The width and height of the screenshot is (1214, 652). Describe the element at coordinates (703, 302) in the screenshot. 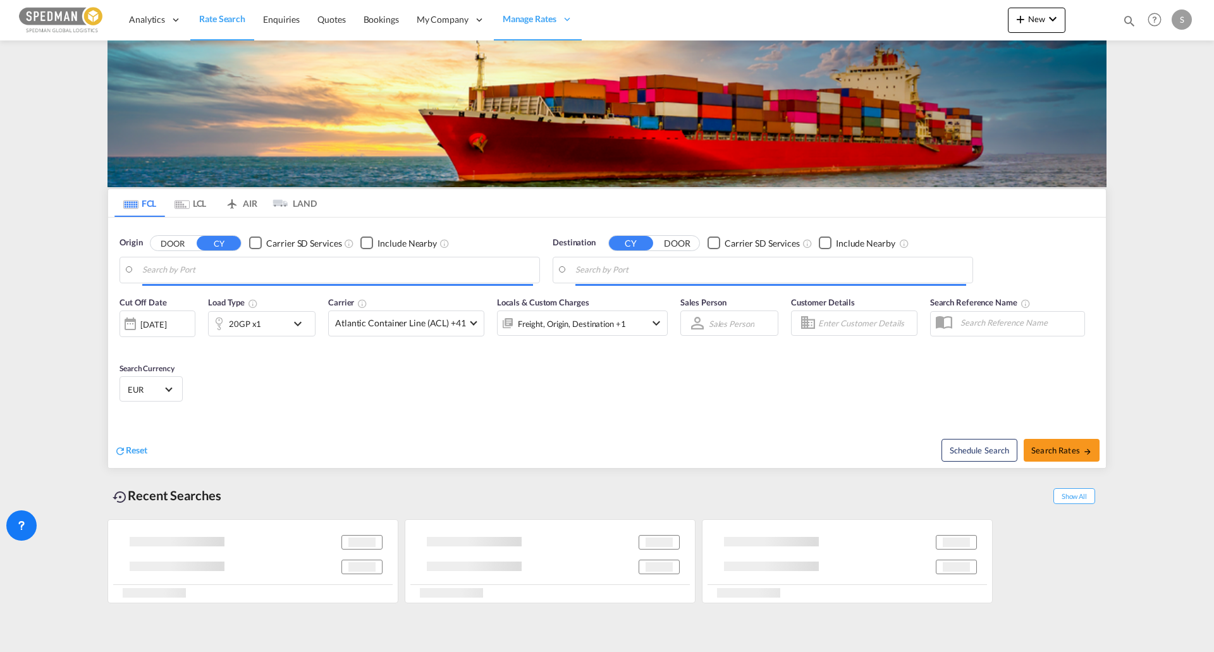

I see `span: Sales Person` at that location.